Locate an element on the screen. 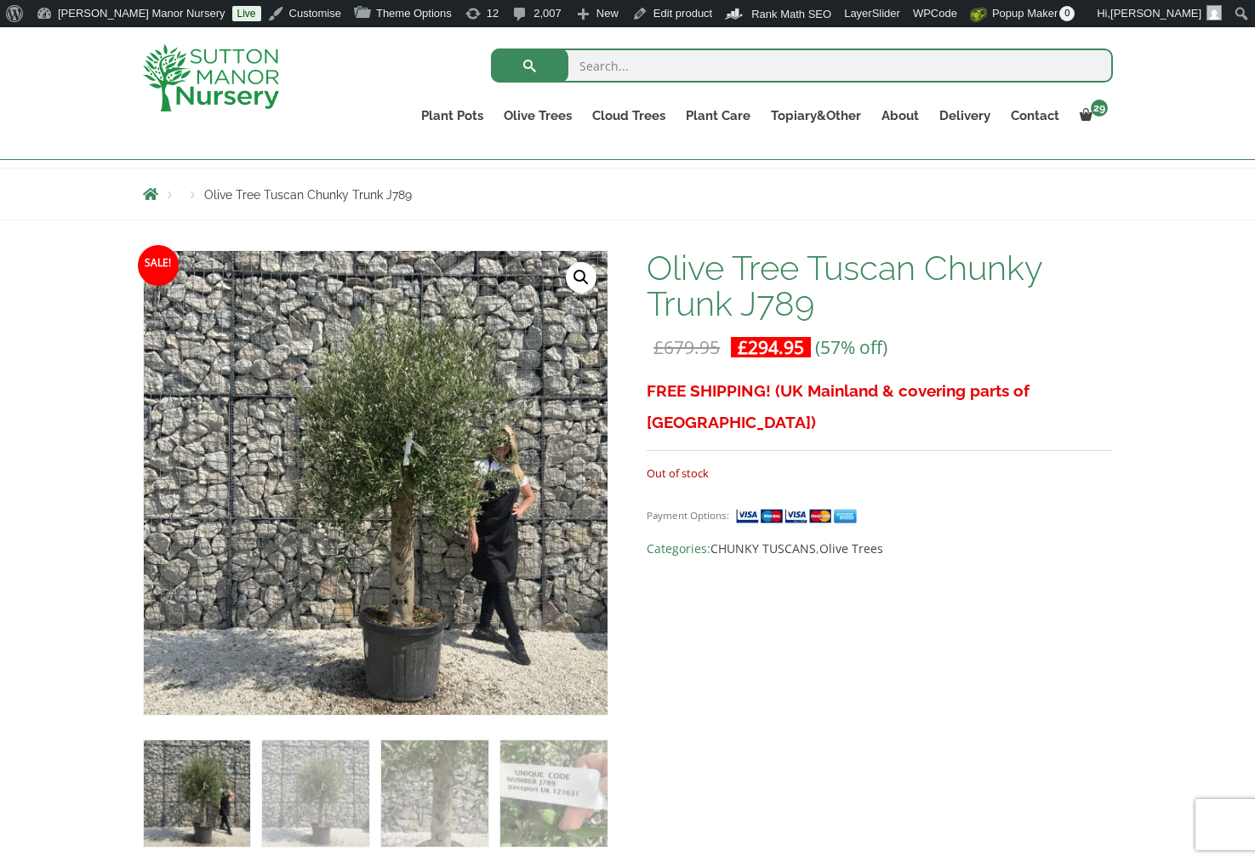 Image resolution: width=1255 pixels, height=862 pixels. bdi: 294.95 is located at coordinates (771, 347).